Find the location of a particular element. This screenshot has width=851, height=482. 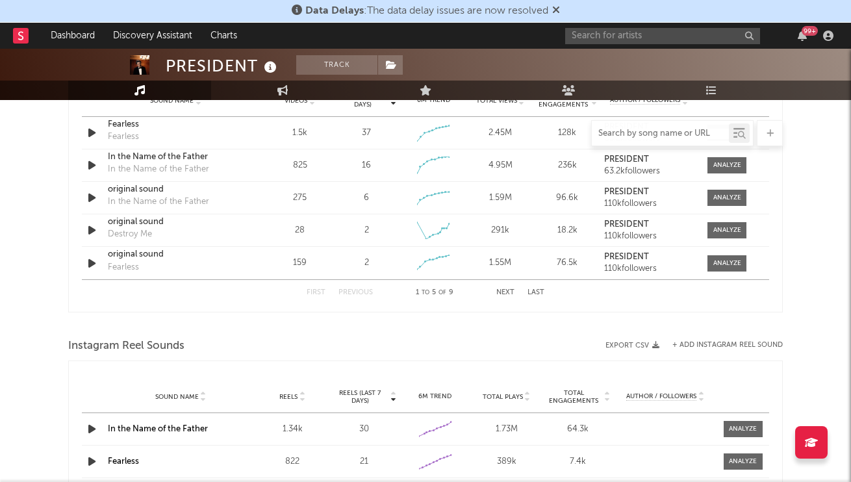

input: Search for artists is located at coordinates (662, 36).